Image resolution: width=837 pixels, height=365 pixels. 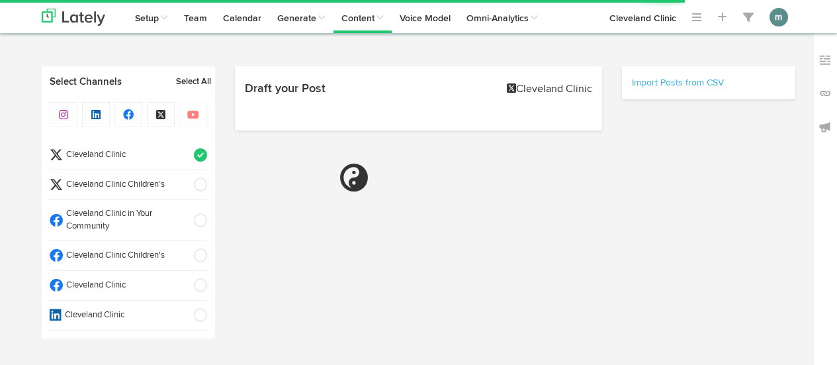 I want to click on h4: Draft your Post, so click(x=285, y=89).